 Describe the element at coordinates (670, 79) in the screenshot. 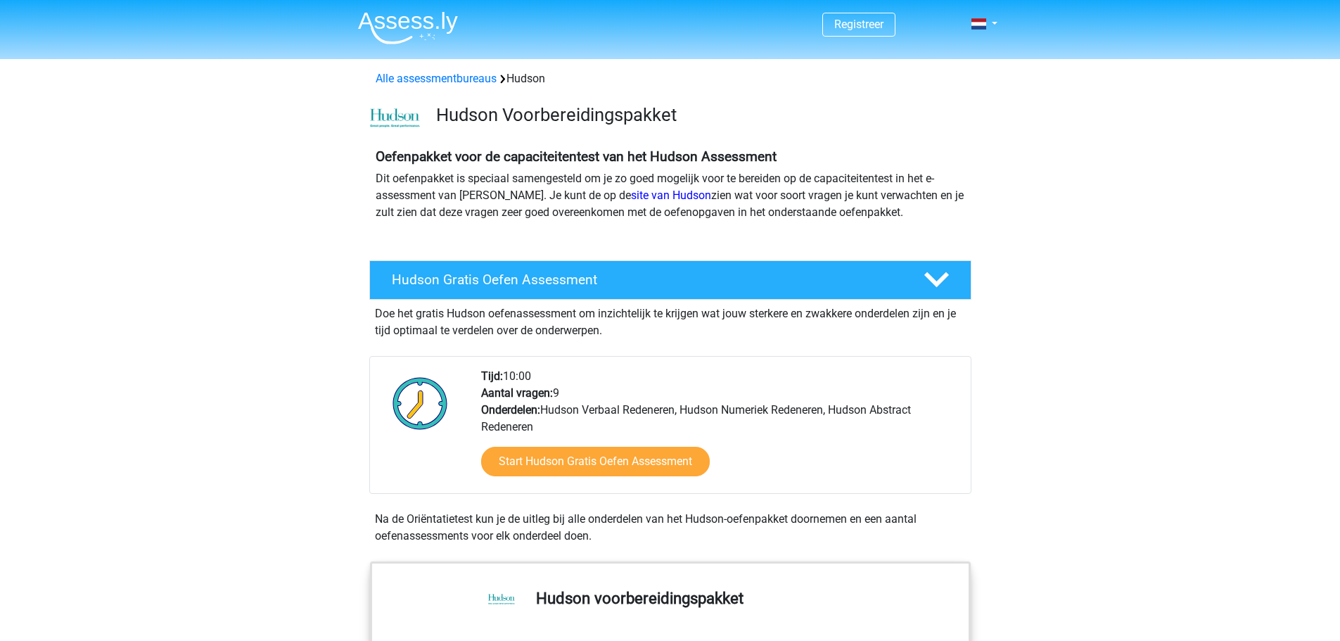

I see `div: Hudson` at that location.